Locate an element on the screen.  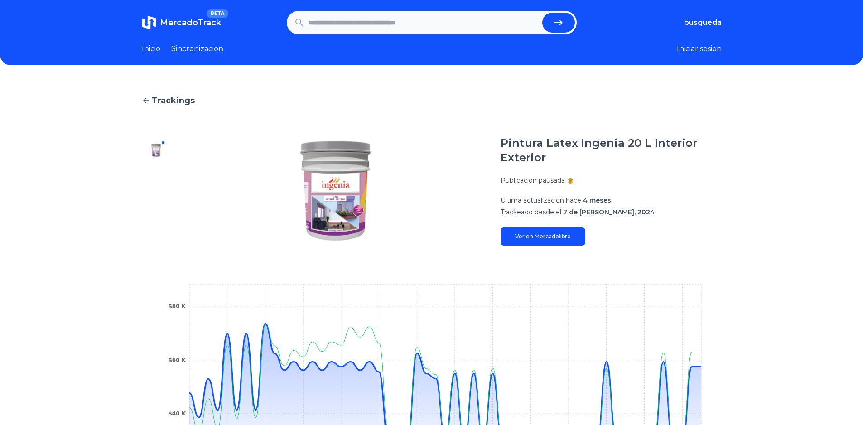
a: Ver en Mercadolibre is located at coordinates (543, 237).